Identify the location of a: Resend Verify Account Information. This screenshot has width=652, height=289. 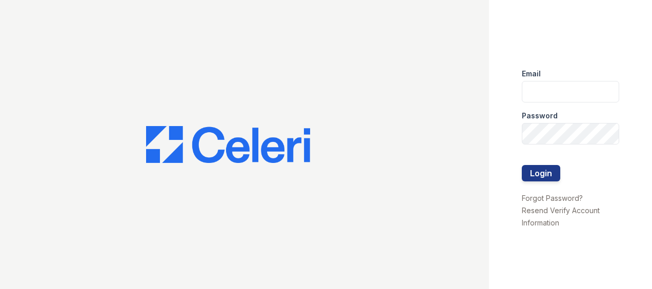
(561, 216).